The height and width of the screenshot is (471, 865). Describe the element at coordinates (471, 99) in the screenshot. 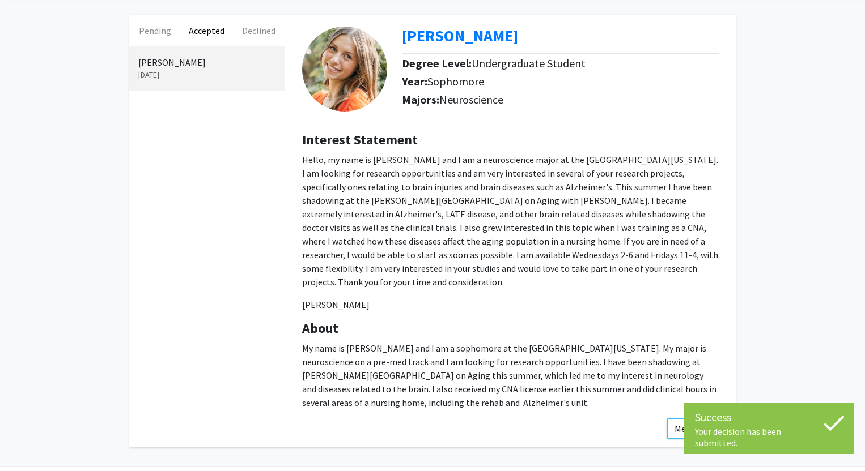

I see `span: Neuroscience` at that location.